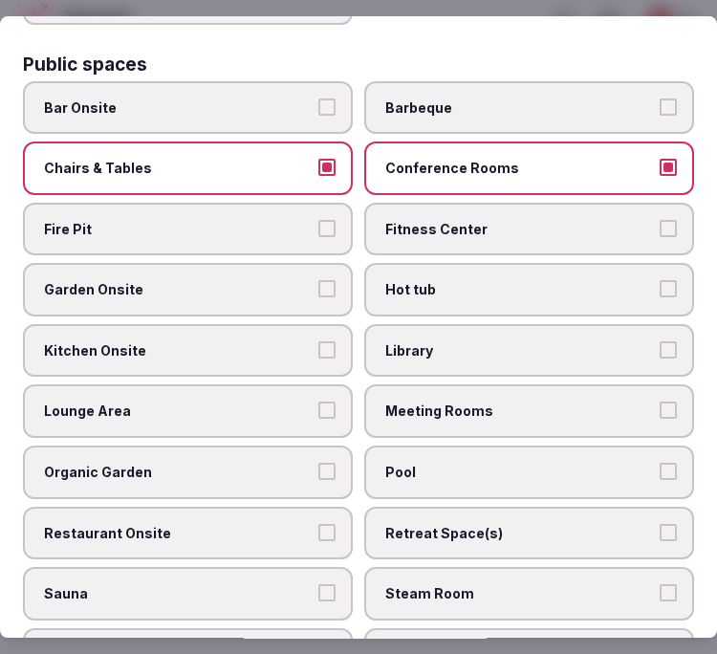 The image size is (717, 654). I want to click on button: Garden Onsite, so click(327, 289).